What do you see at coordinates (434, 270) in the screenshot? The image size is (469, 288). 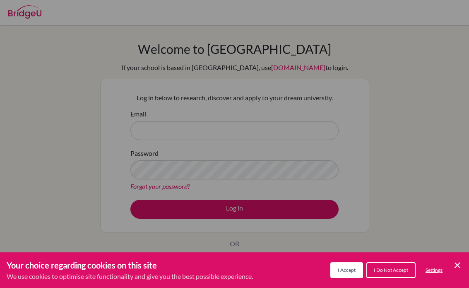 I see `button: Settings` at bounding box center [434, 270].